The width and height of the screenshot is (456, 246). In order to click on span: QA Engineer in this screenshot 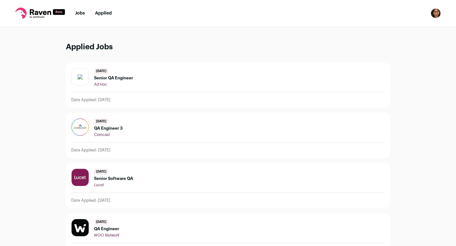, I will do `click(107, 229)`.